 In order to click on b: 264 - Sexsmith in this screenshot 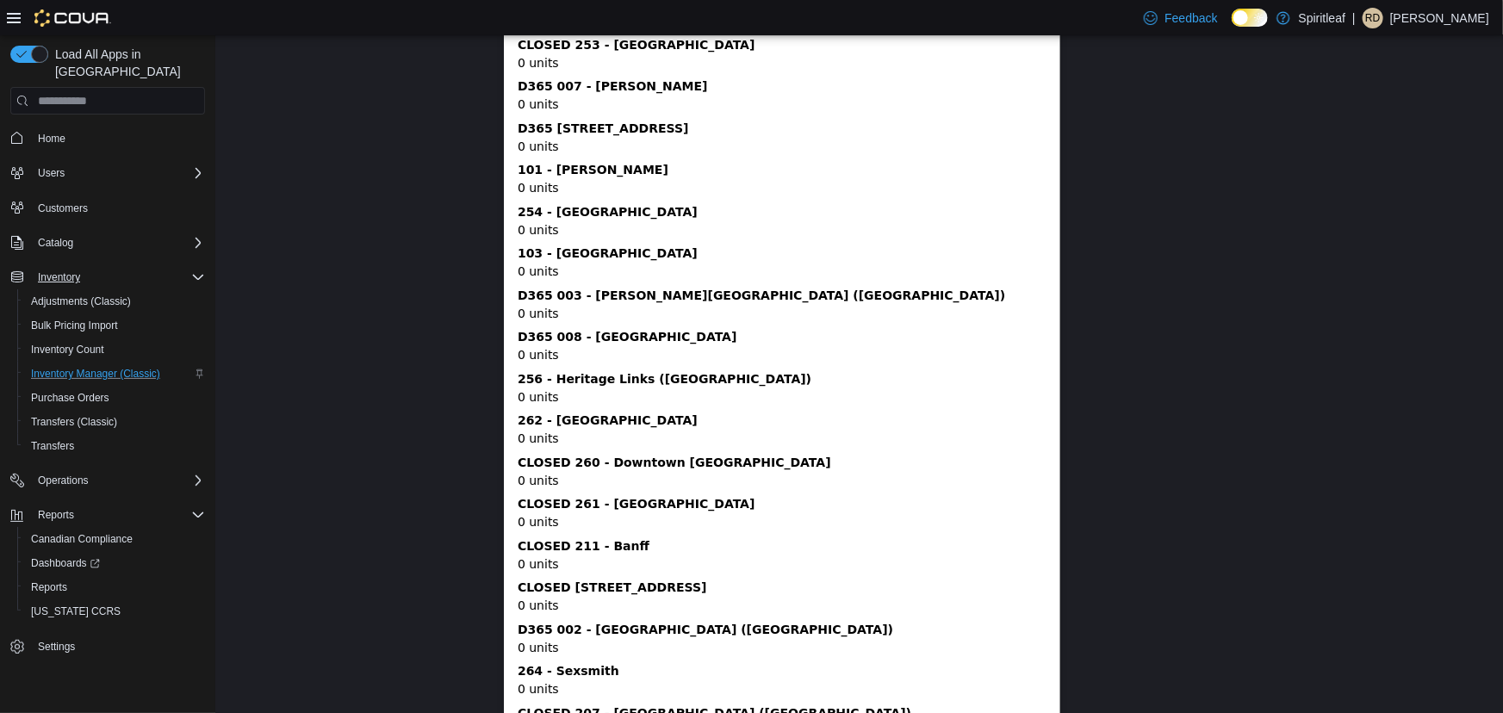, I will do `click(353, 636)`.